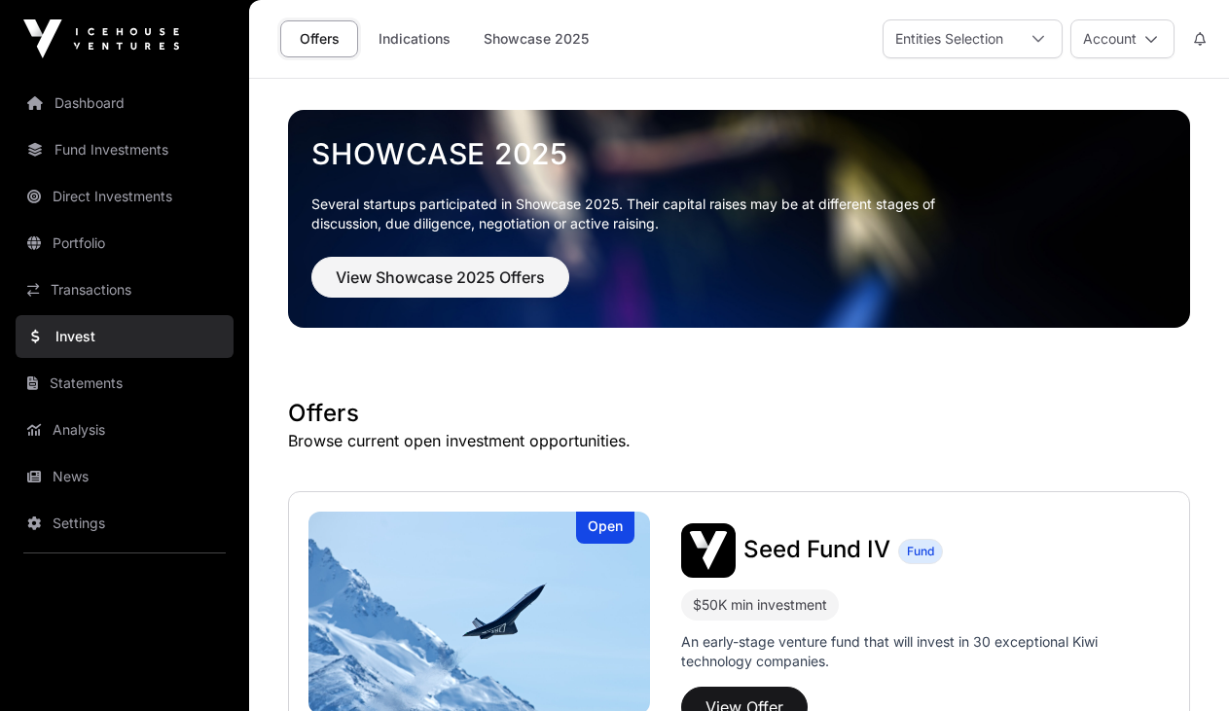 The height and width of the screenshot is (711, 1229). Describe the element at coordinates (709, 551) in the screenshot. I see `img: Seed Fund IV` at that location.